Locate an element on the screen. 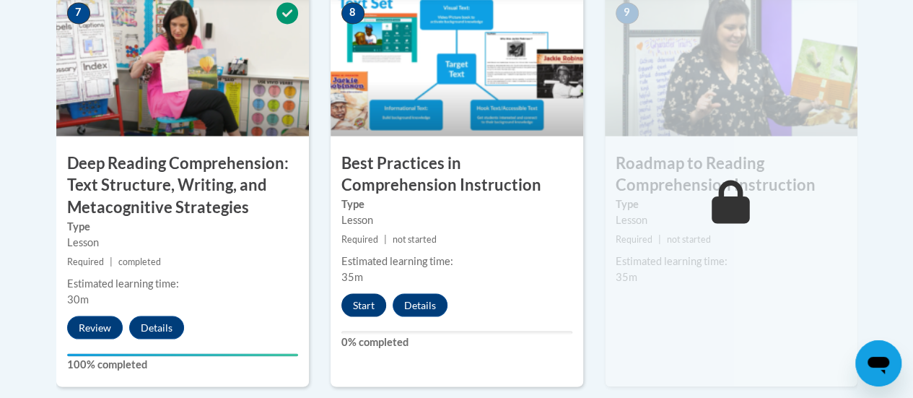  span: 8 is located at coordinates (353, 13).